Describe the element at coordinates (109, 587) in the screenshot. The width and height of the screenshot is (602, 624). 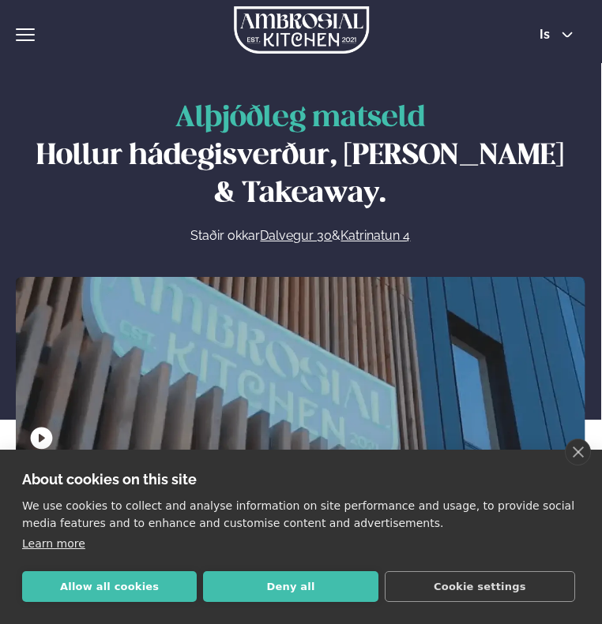
I see `button: Allow all cookies` at that location.